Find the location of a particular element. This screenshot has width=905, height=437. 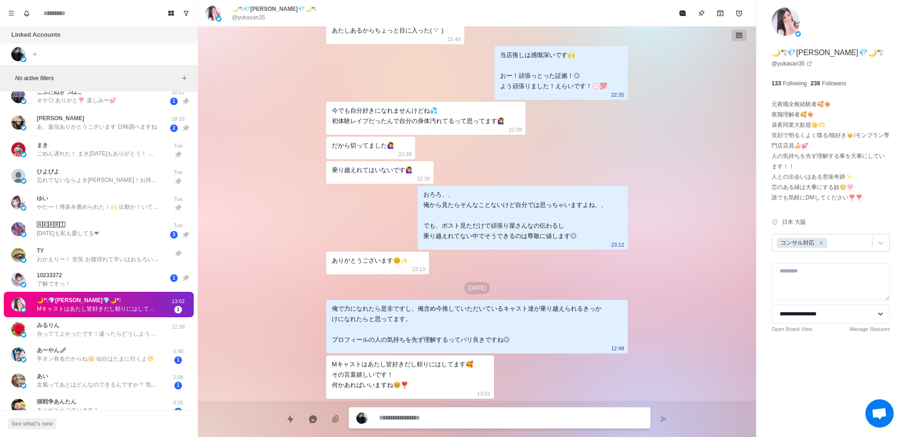

p: Mキャストはあたし皆好きだし頼りにはしてます🥰 その言葉嬉しいです！ 何かあればいいますね🥹❣️ is located at coordinates (98, 309).